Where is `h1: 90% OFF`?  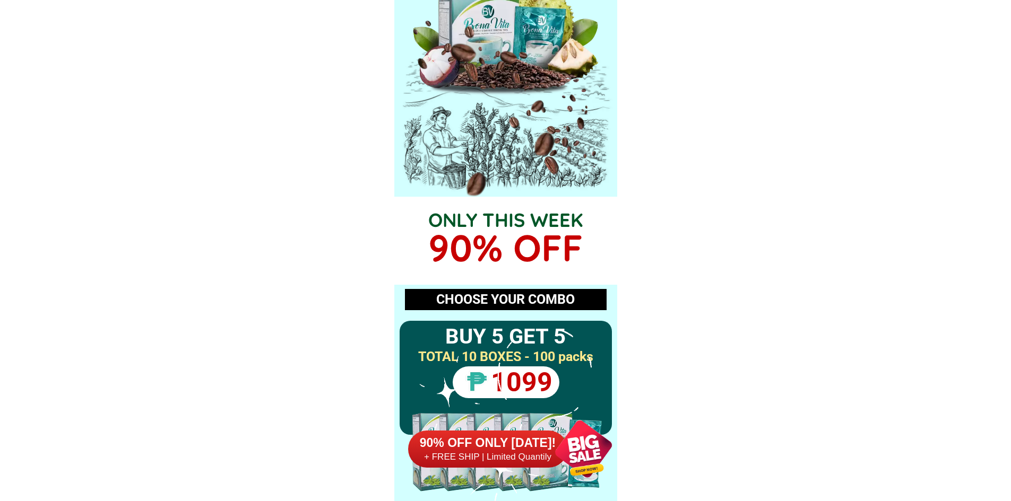 h1: 90% OFF is located at coordinates (505, 248).